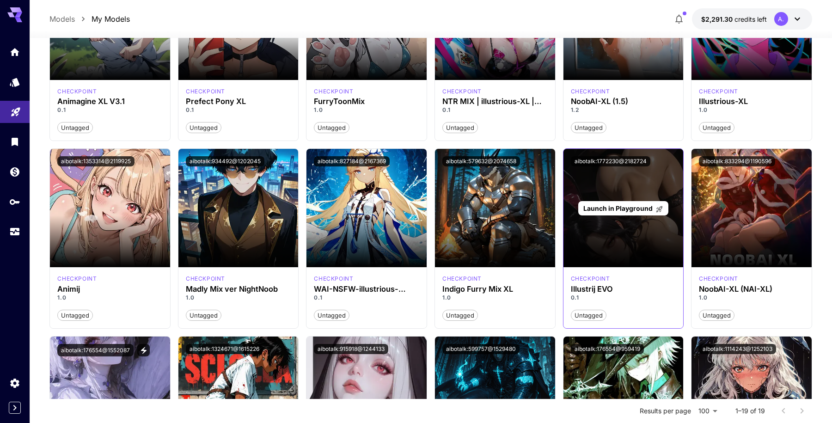 This screenshot has height=423, width=832. I want to click on button: View trigger words, so click(143, 350).